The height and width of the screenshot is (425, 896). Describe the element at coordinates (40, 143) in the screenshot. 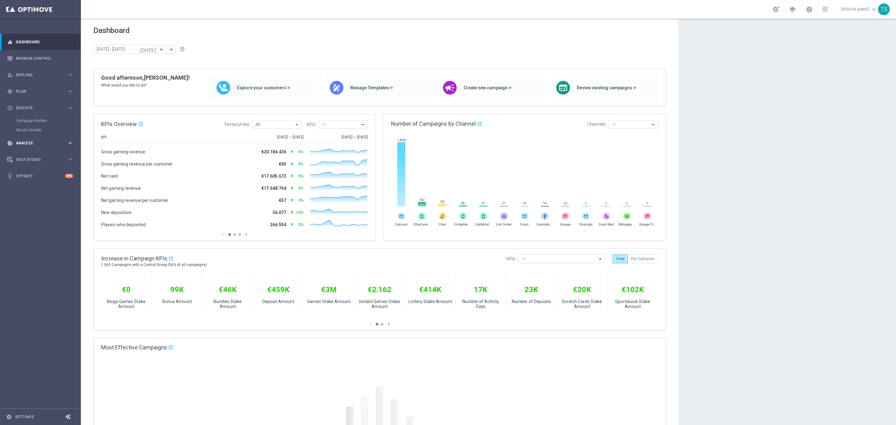

I see `div: track_changes Analyze keyboard_arrow_right` at that location.